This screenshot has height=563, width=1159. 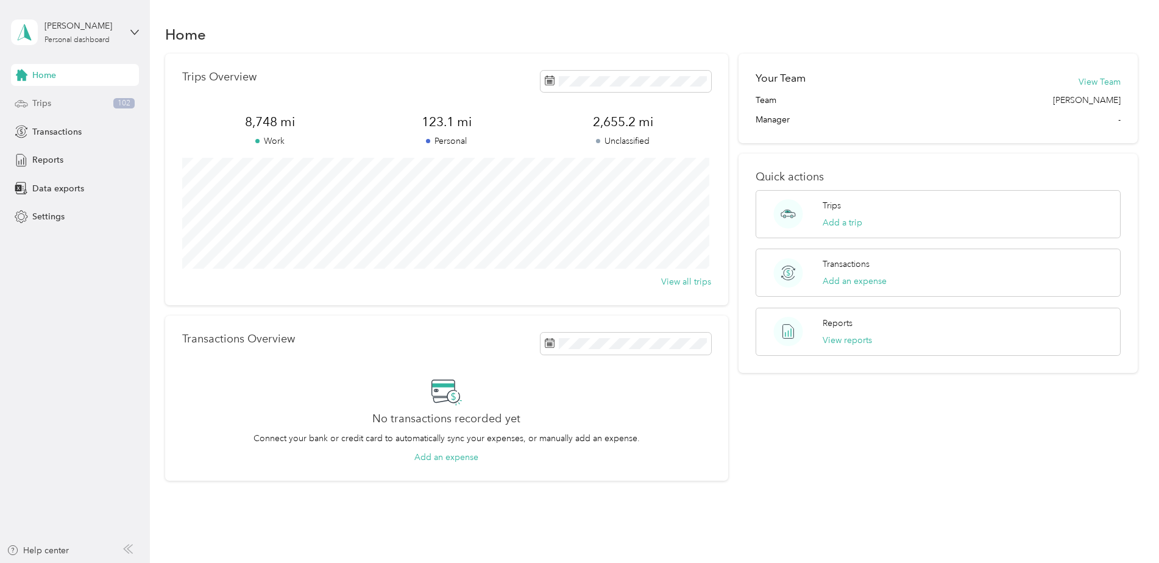 I want to click on span: Home, so click(x=44, y=75).